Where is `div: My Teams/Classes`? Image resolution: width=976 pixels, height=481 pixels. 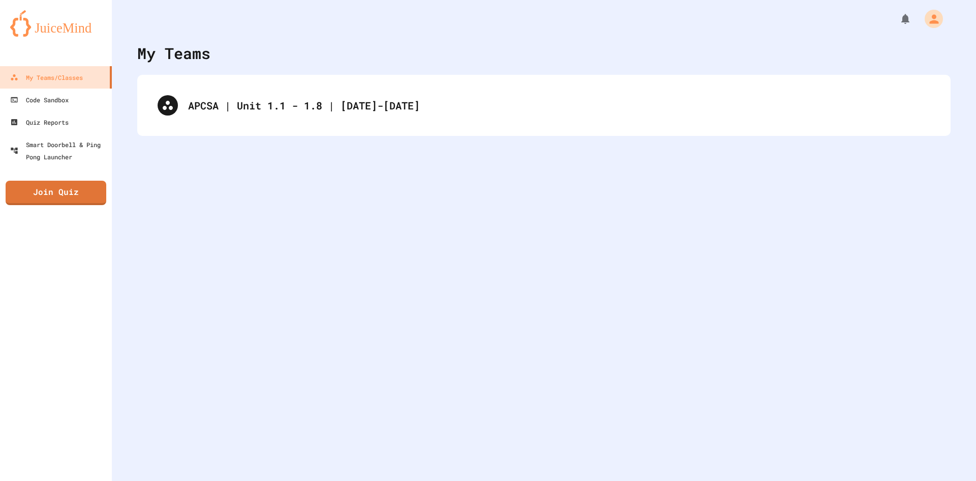 div: My Teams/Classes is located at coordinates (46, 77).